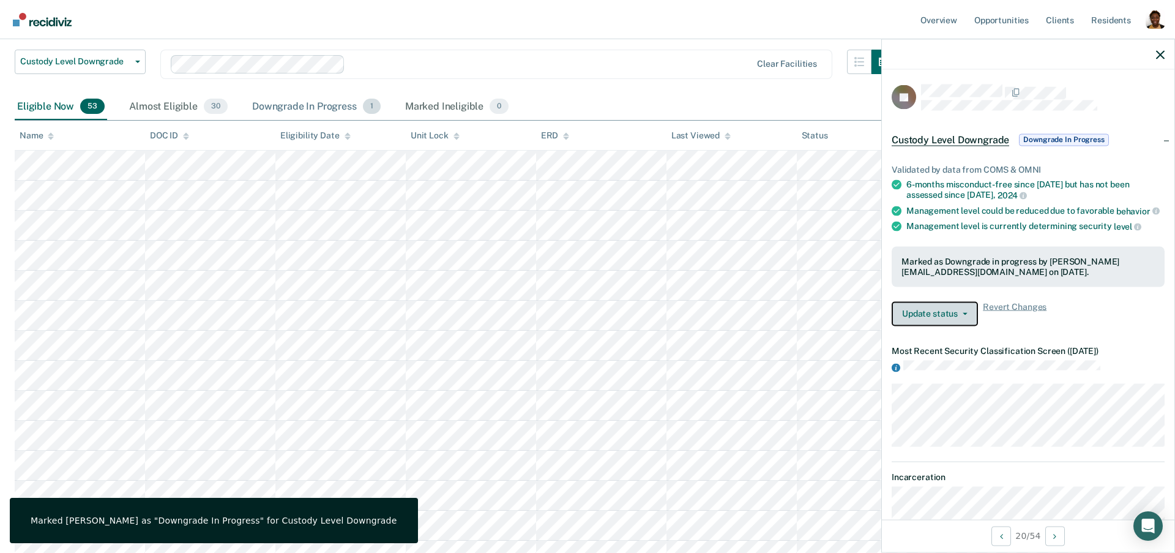  Describe the element at coordinates (435, 135) in the screenshot. I see `div: Unit Lock` at that location.